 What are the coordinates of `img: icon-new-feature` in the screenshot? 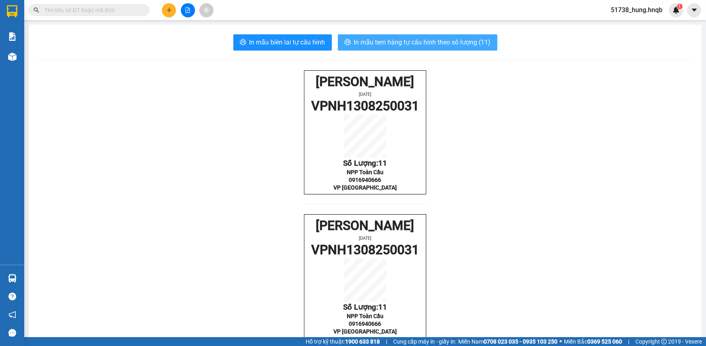 It's located at (677, 10).